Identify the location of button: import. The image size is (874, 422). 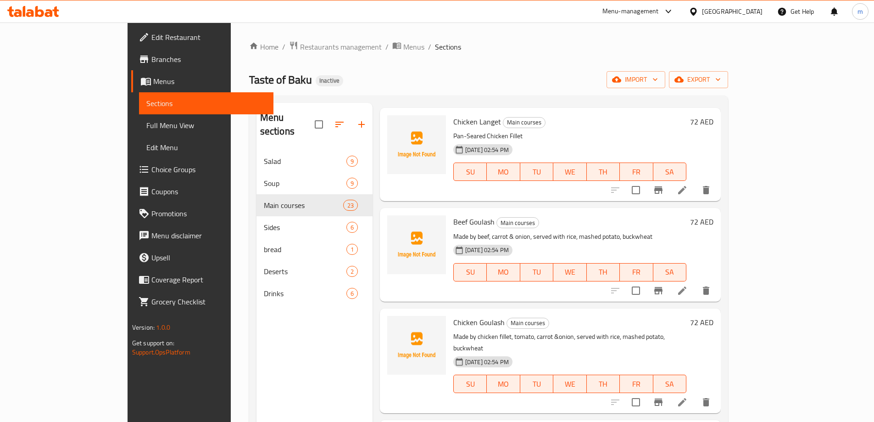
(636, 79).